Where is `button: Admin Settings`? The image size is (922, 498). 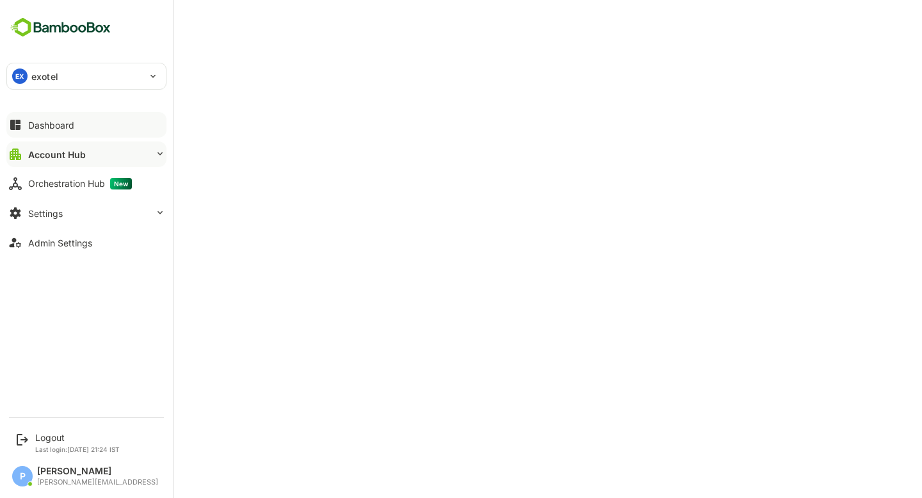 button: Admin Settings is located at coordinates (86, 243).